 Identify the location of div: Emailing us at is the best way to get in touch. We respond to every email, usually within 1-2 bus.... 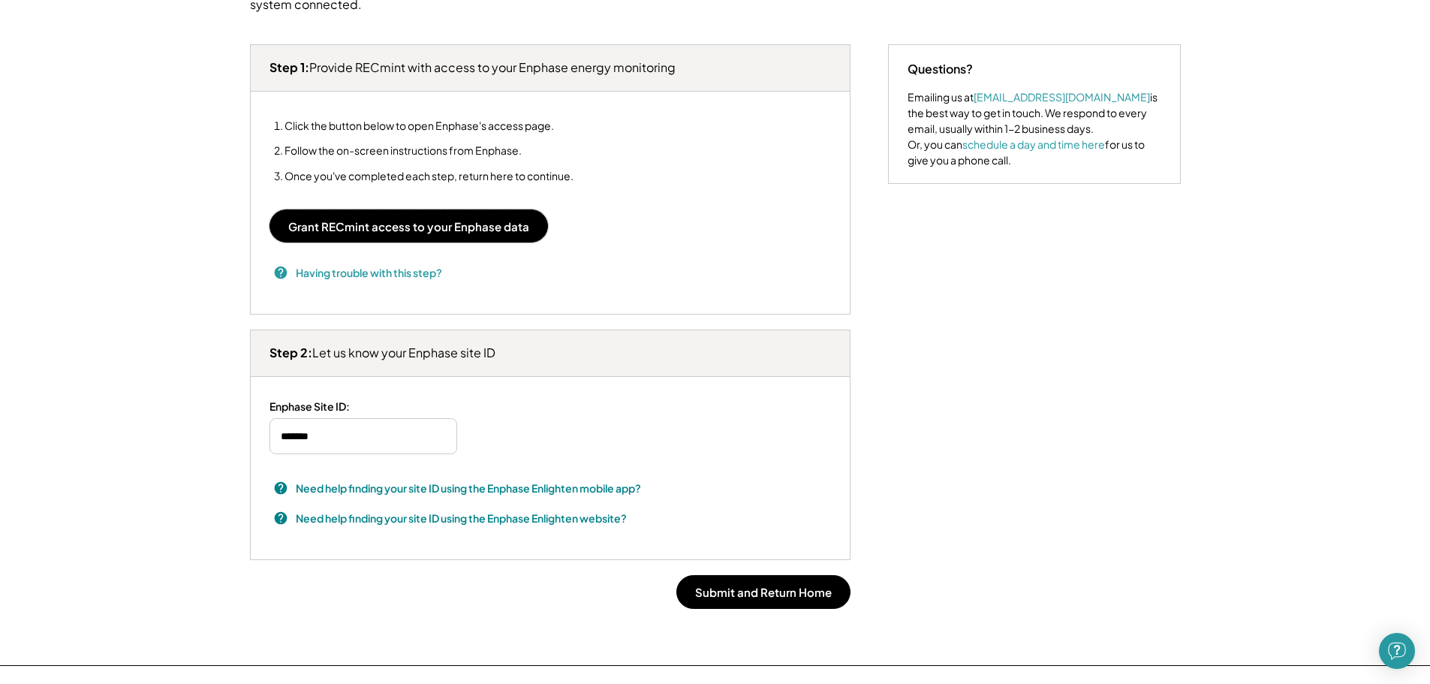
(1035, 128).